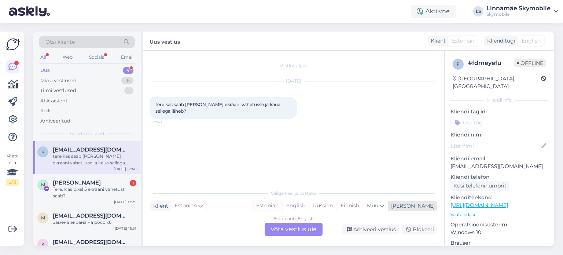 The width and height of the screenshot is (563, 255). What do you see at coordinates (127, 57) in the screenshot?
I see `div: Email` at bounding box center [127, 57].